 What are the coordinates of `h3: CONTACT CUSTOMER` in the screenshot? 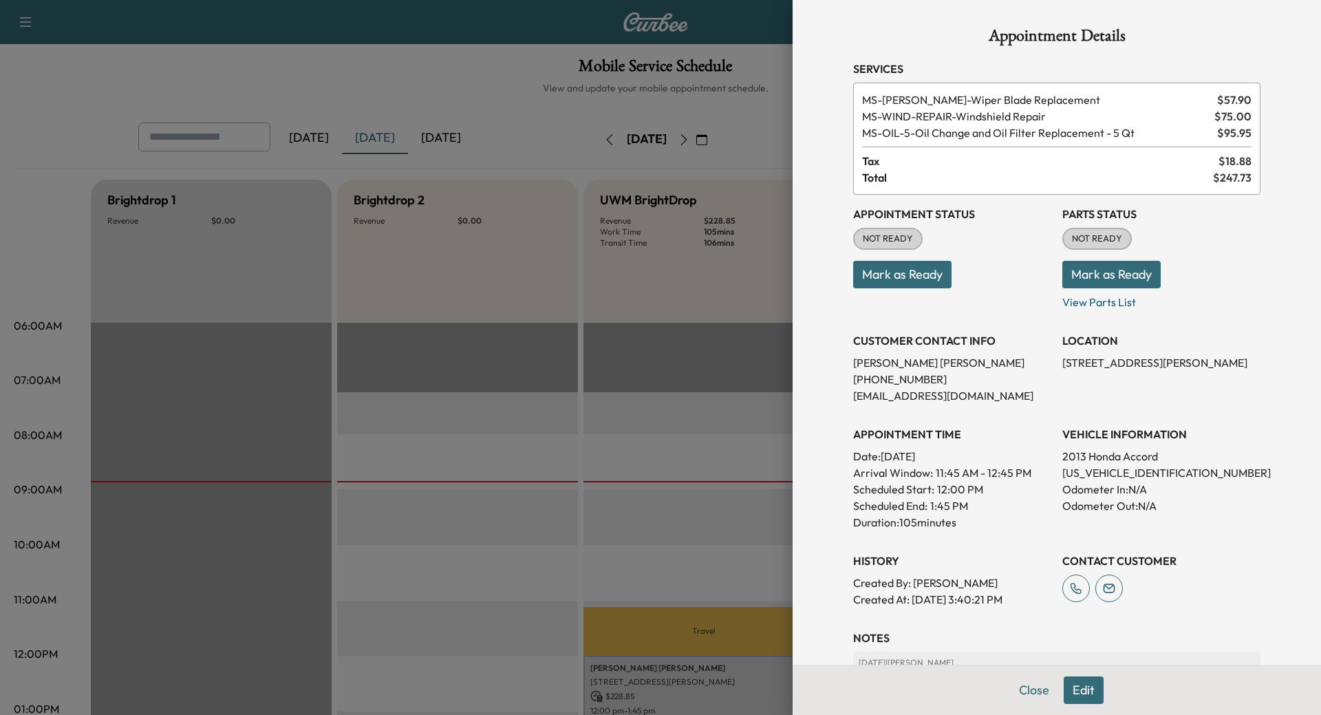 It's located at (1161, 561).